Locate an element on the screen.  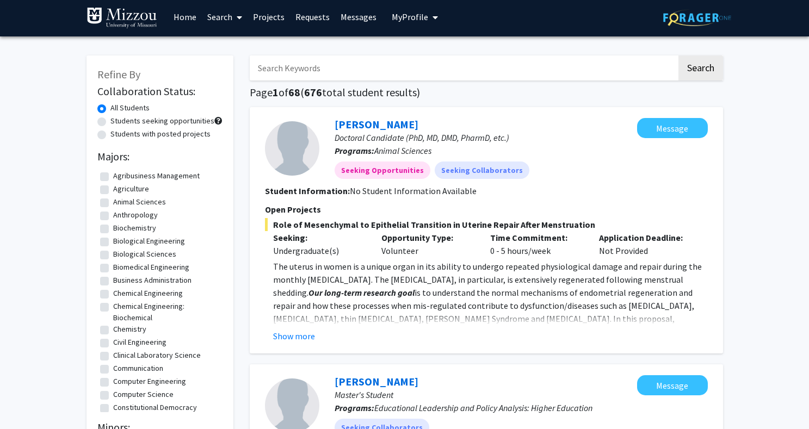
span: Educational Leadership and Policy Analysis: Higher Education is located at coordinates (483, 408).